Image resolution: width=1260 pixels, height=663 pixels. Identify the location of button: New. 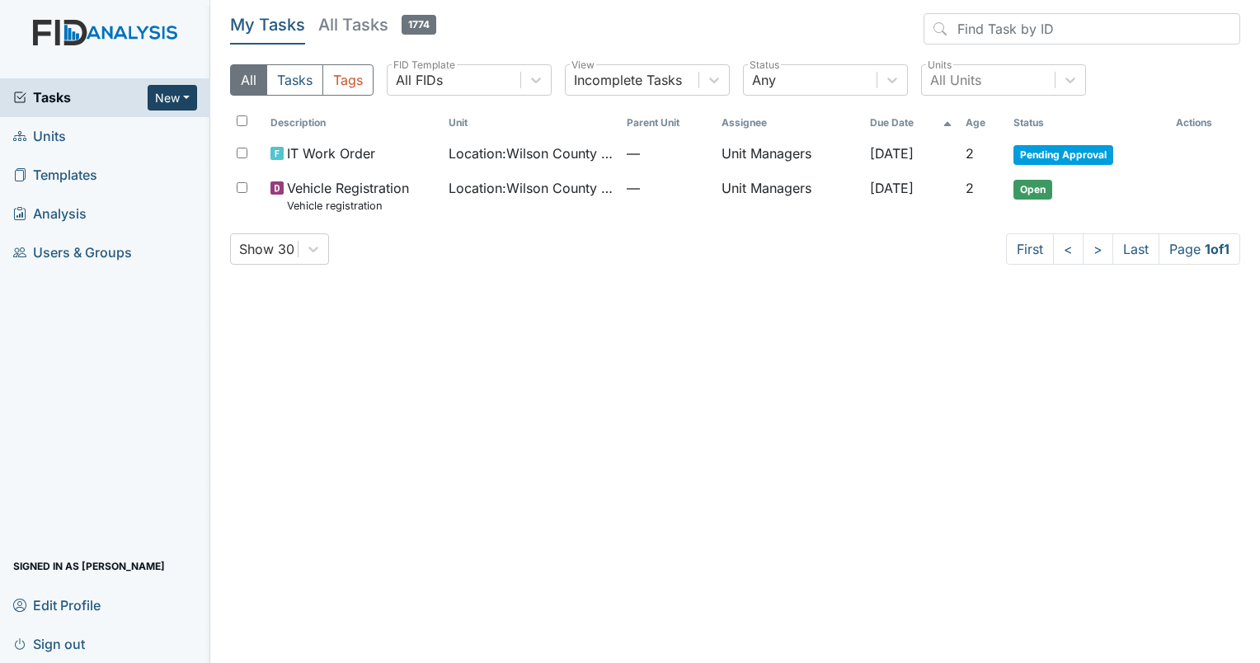
(172, 97).